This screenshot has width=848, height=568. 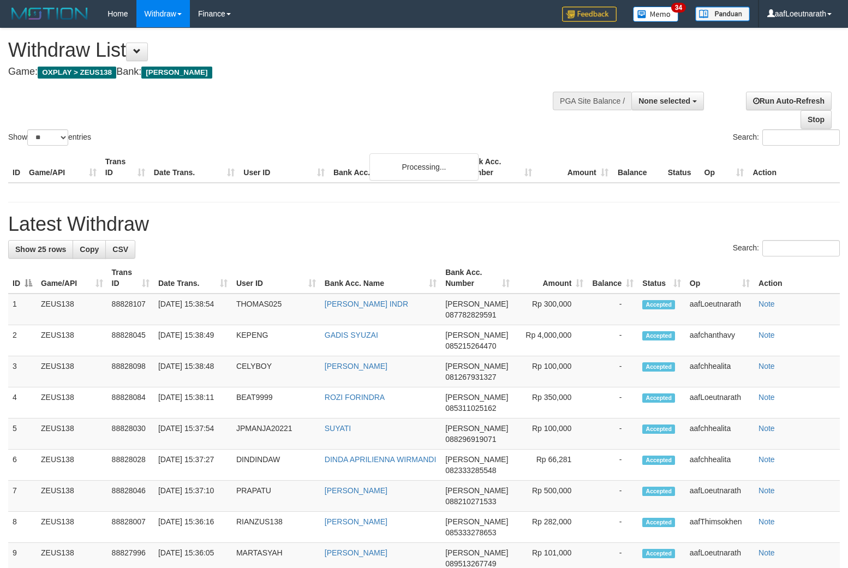 What do you see at coordinates (22, 309) in the screenshot?
I see `td: 1` at bounding box center [22, 309].